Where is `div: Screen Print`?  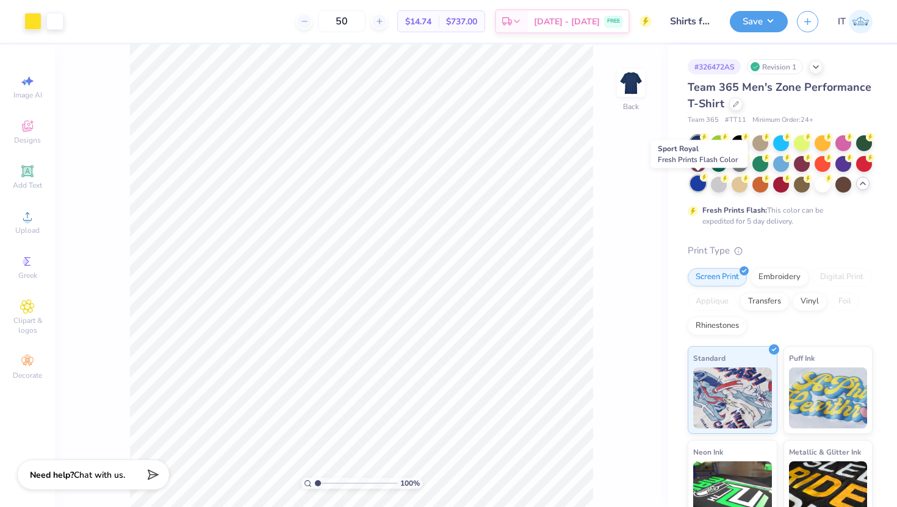 div: Screen Print is located at coordinates (717, 278).